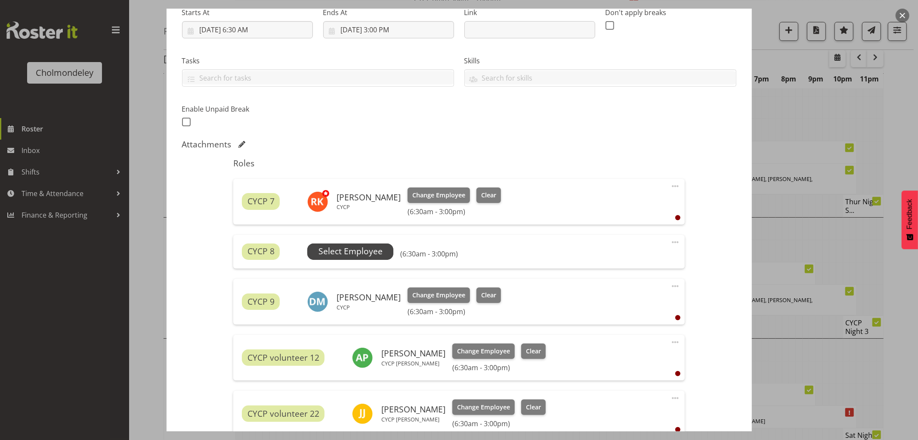  What do you see at coordinates (601, 61) in the screenshot?
I see `label: Skills` at bounding box center [601, 61].